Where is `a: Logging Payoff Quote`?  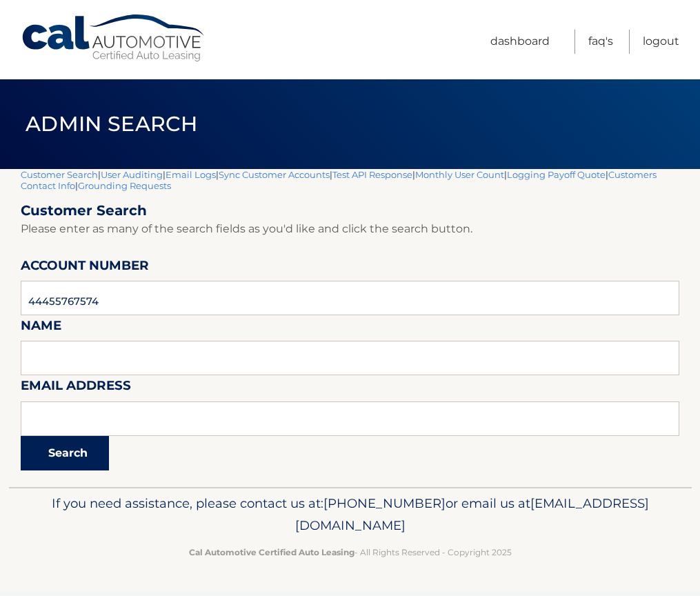
a: Logging Payoff Quote is located at coordinates (556, 175).